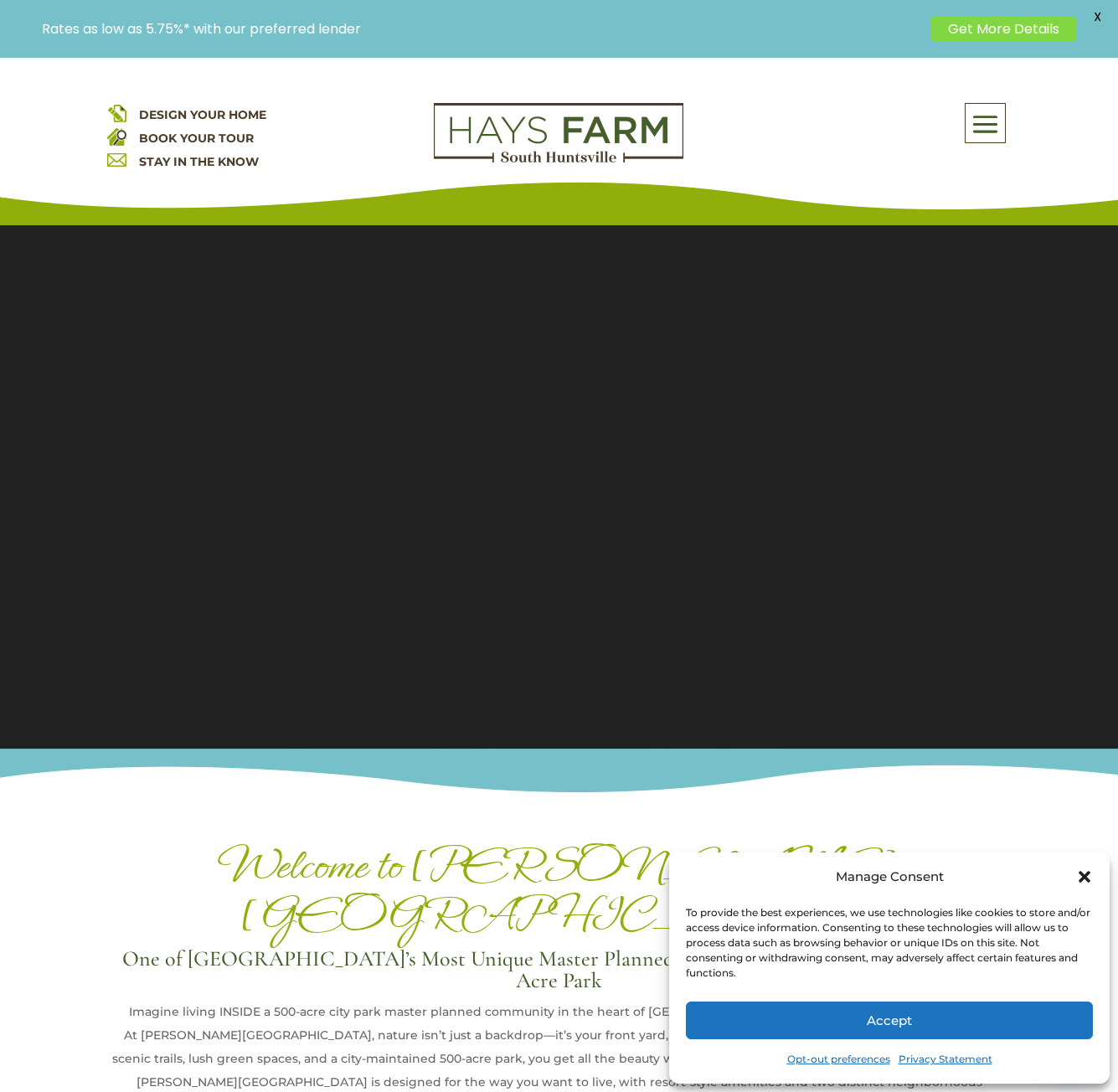 Image resolution: width=1118 pixels, height=1092 pixels. I want to click on img: Logo, so click(559, 133).